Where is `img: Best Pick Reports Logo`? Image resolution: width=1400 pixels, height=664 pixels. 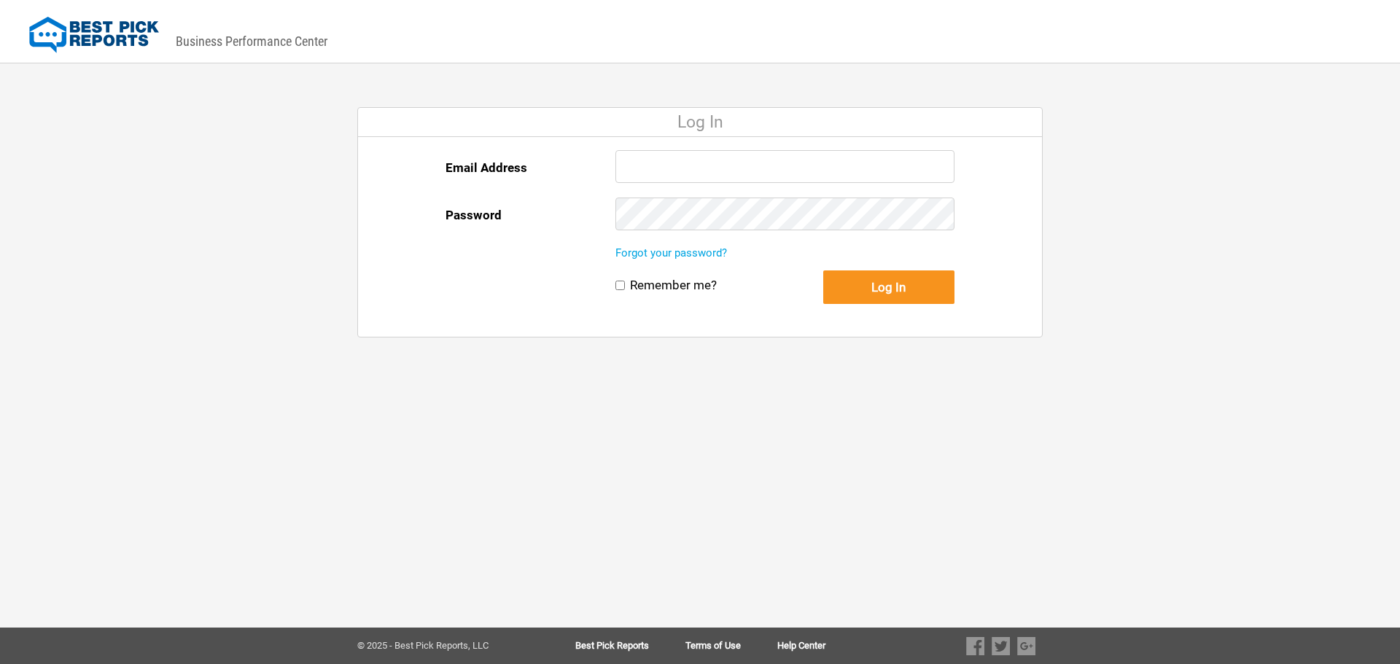
img: Best Pick Reports Logo is located at coordinates (94, 35).